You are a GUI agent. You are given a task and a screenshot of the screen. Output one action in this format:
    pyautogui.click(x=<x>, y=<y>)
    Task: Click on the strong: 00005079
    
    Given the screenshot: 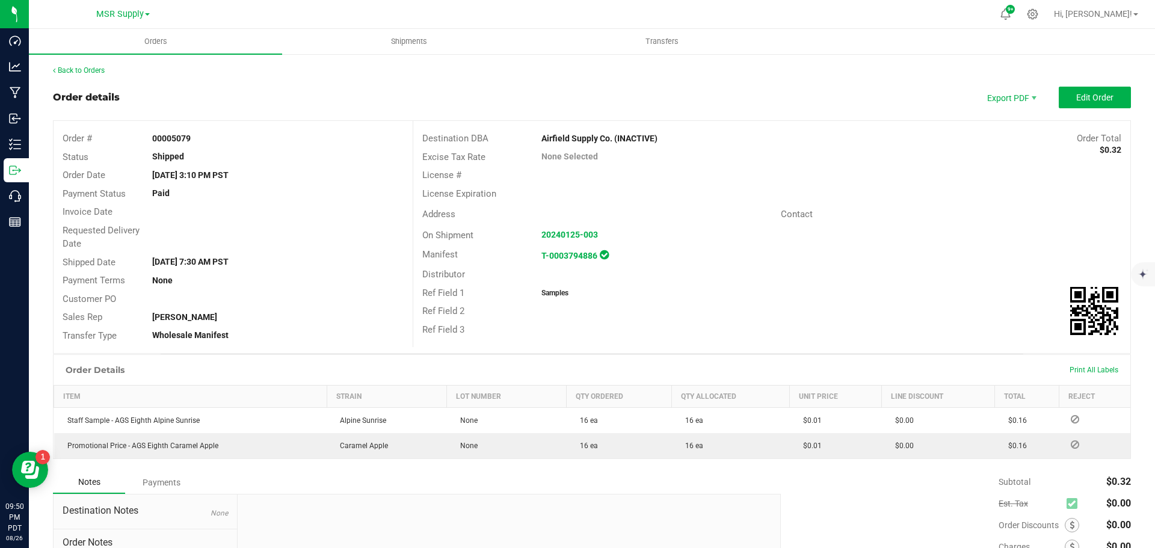 What is the action you would take?
    pyautogui.click(x=172, y=138)
    